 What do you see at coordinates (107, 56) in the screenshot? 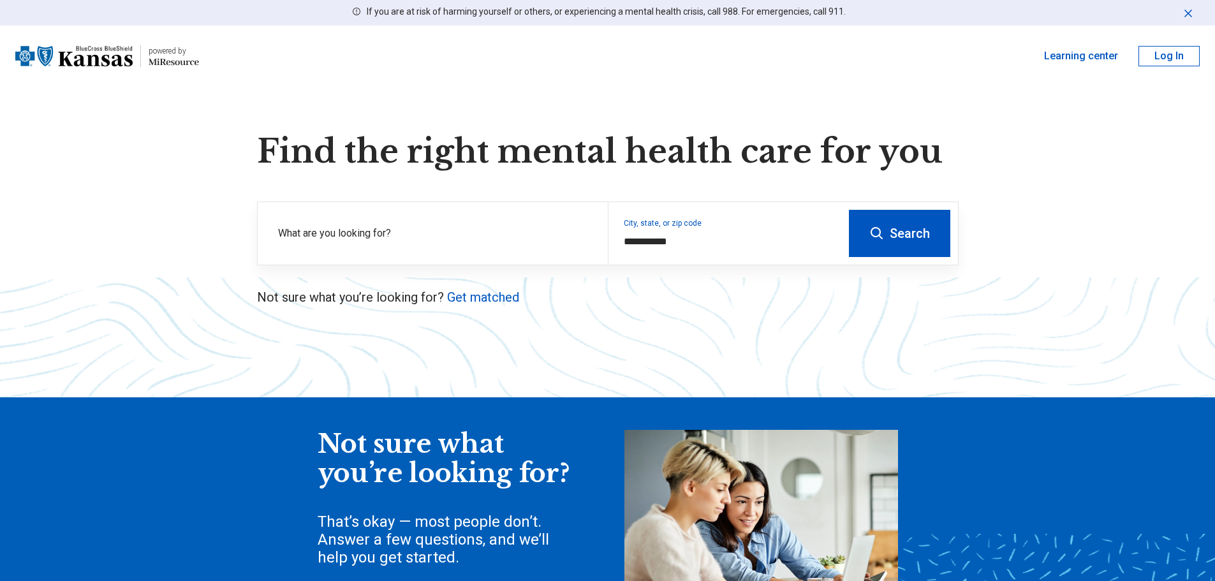
I see `a: Blue Cross Blue Shield Kansaspowered by` at bounding box center [107, 56].